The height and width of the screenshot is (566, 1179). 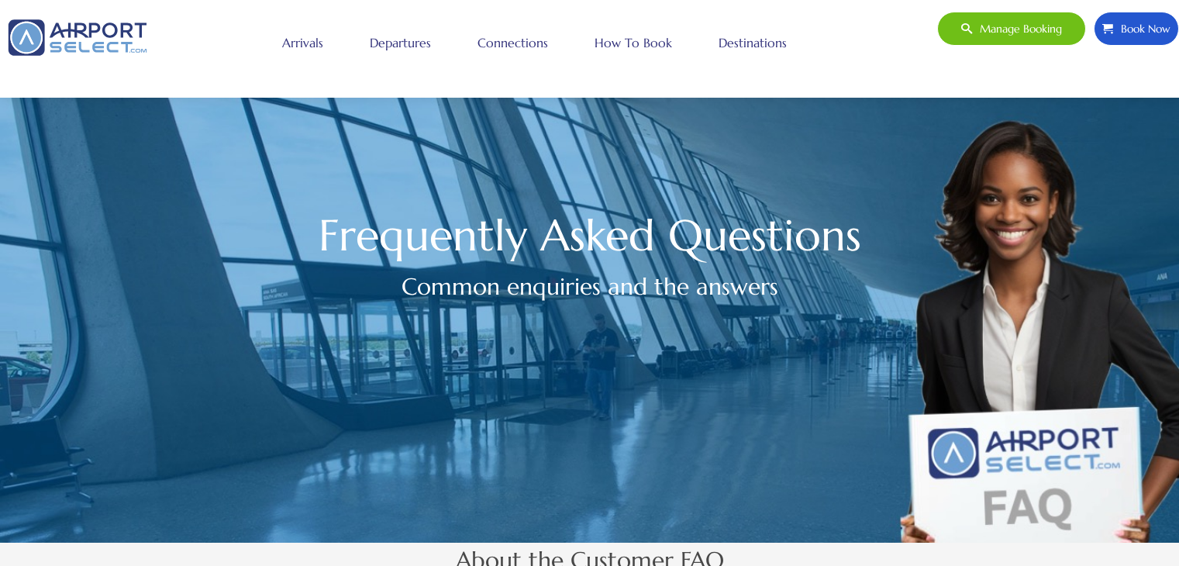 I want to click on a: Book Now, so click(x=1136, y=29).